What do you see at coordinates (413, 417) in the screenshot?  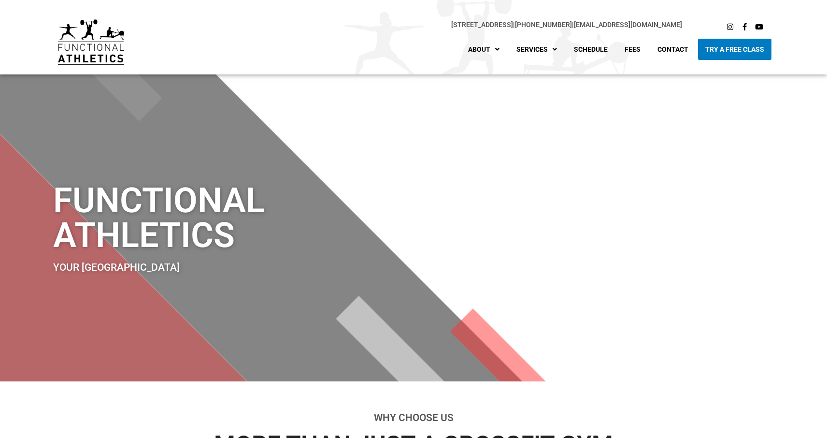 I see `h2: Why Choose Us` at bounding box center [413, 417].